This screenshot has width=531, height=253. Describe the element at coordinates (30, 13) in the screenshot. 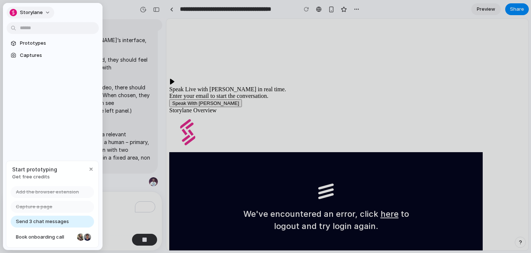

I see `button: Storylane` at that location.